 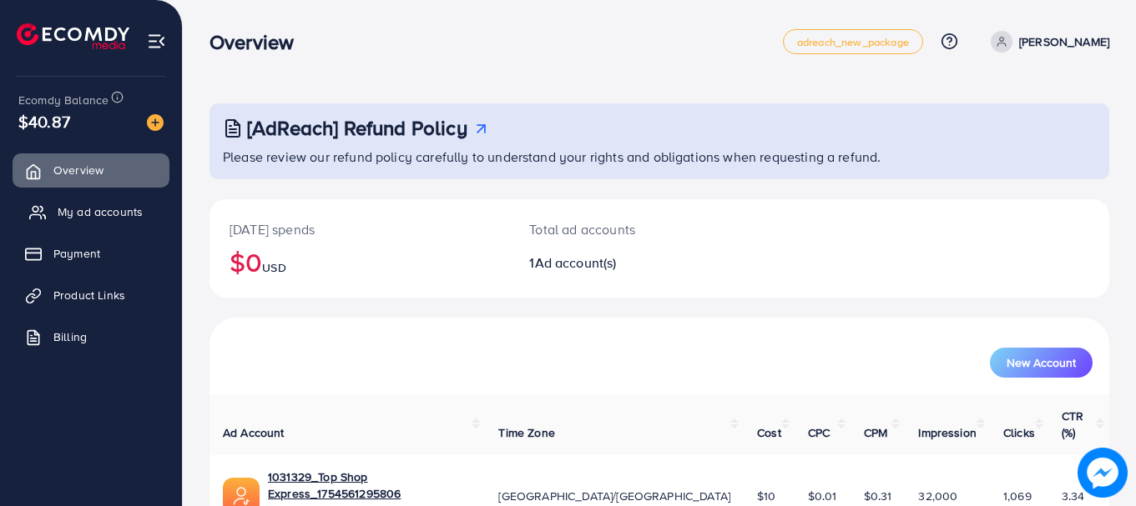 I want to click on a: Product Links, so click(x=91, y=295).